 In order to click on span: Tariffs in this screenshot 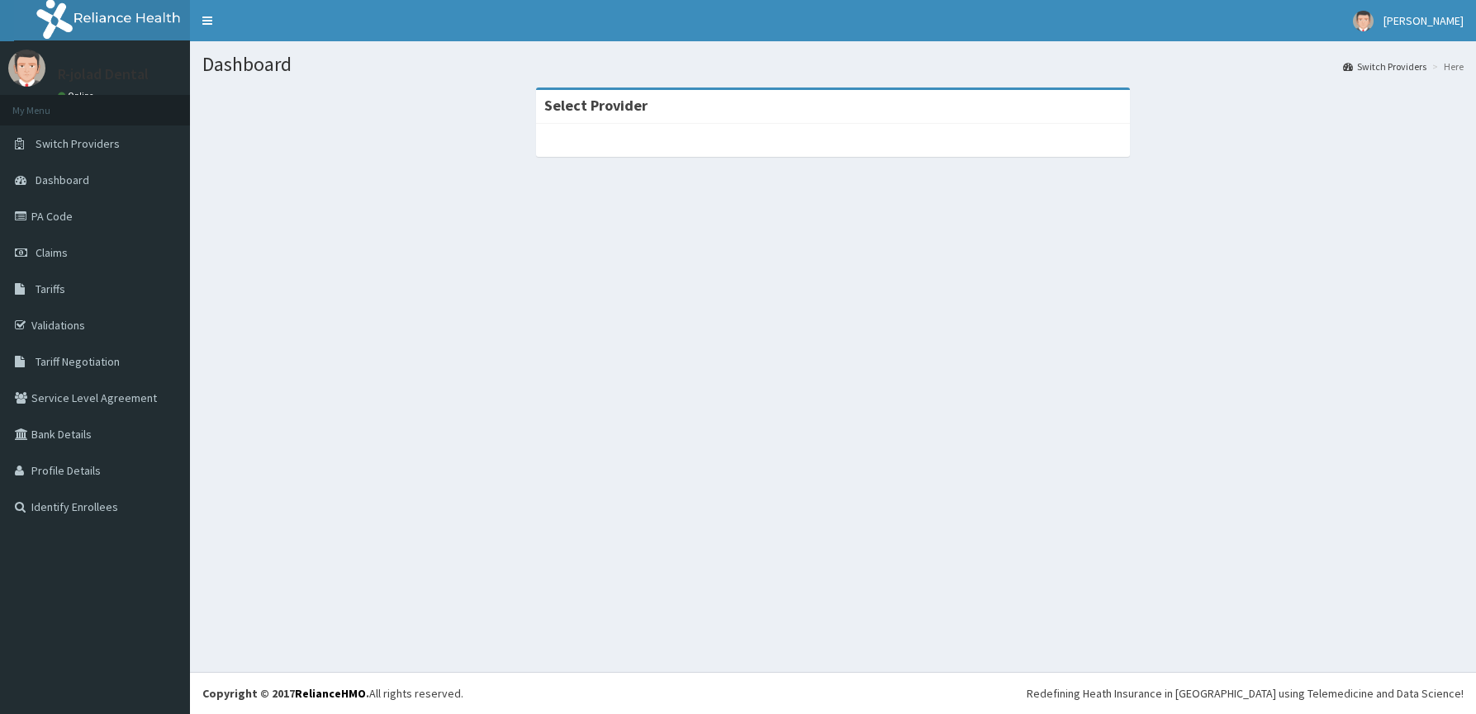, I will do `click(50, 289)`.